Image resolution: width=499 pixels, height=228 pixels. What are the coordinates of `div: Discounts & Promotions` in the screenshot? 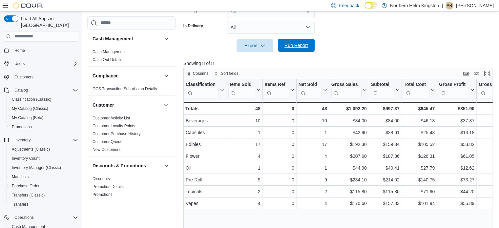 It's located at (131, 188).